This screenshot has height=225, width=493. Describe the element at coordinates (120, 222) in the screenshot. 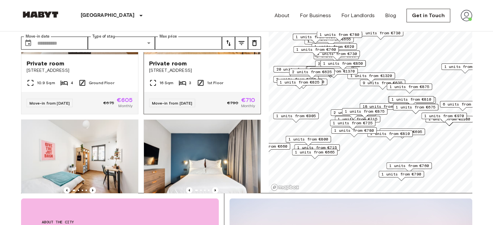

I see `span: About the city` at that location.